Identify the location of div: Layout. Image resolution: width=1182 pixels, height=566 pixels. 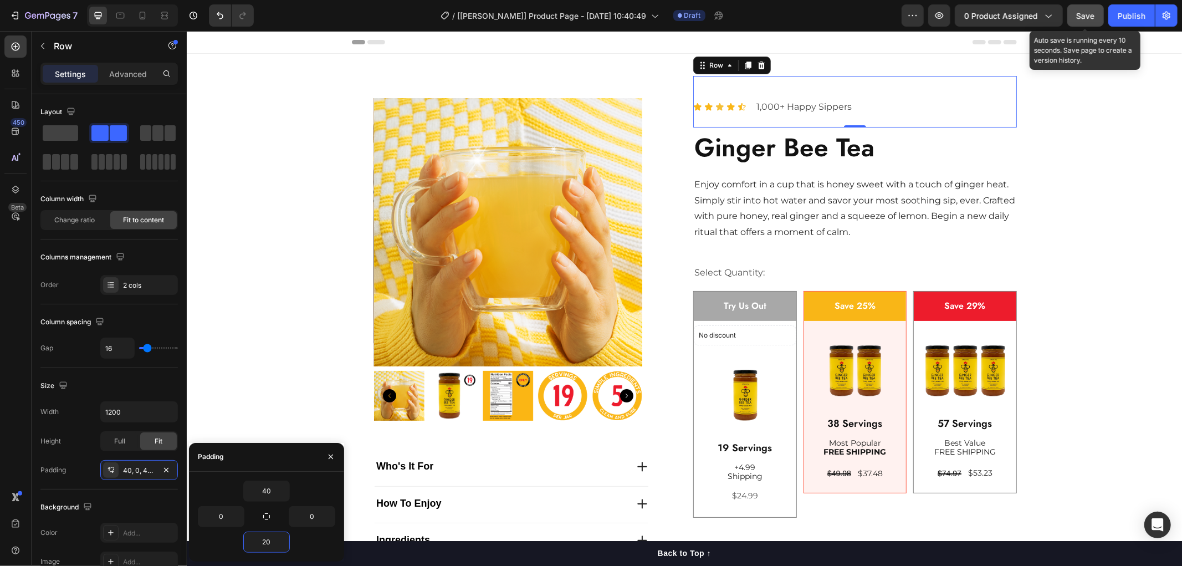
(59, 112).